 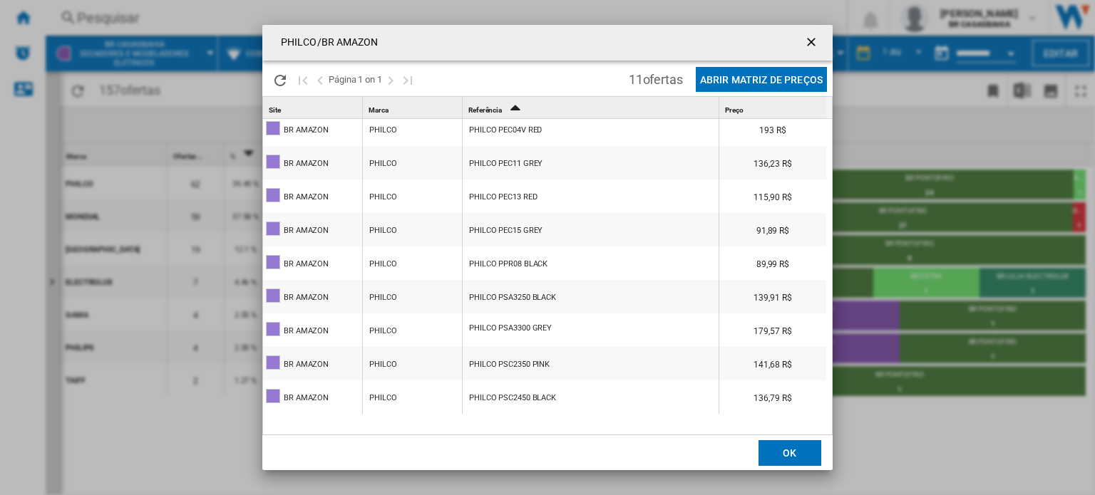 I want to click on div: https://www.amazon.com.br/Escova-Rotativa-Philco-55402025-Vermelho/dp/B07V8ZVBNC, so click(x=590, y=129).